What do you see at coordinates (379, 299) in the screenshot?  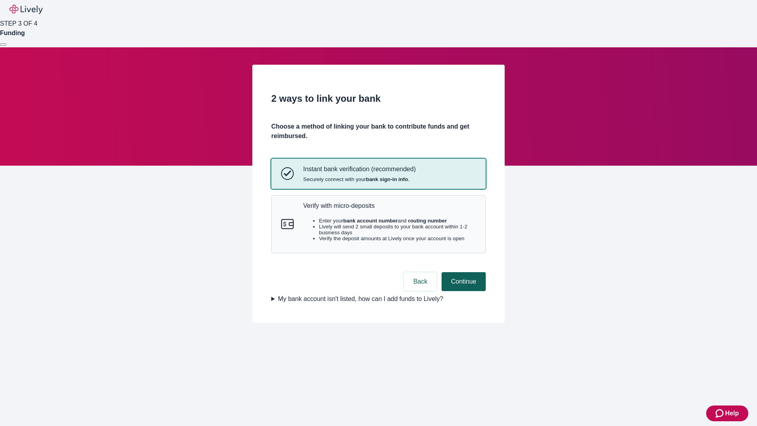 I see `summary: My bank account isn't listed, how can I add funds to Lively?` at bounding box center [379, 299].